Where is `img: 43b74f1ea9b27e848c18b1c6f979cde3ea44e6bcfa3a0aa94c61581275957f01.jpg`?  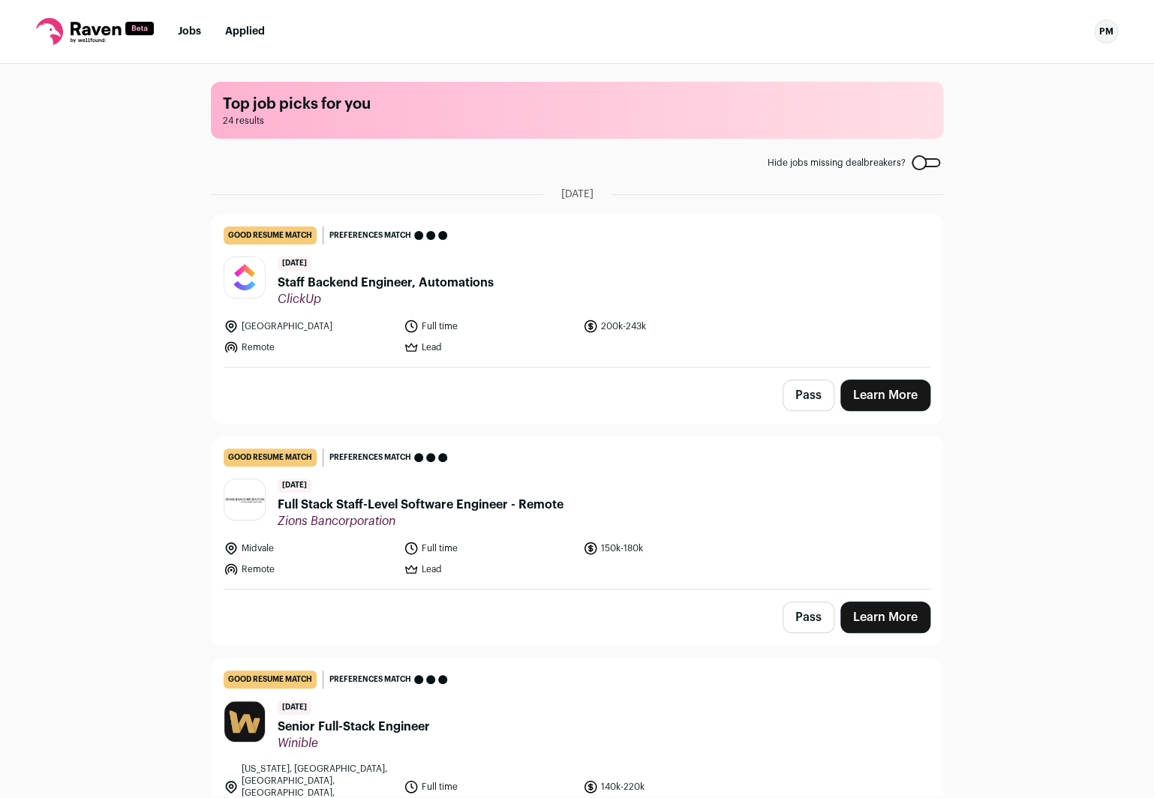 img: 43b74f1ea9b27e848c18b1c6f979cde3ea44e6bcfa3a0aa94c61581275957f01.jpg is located at coordinates (245, 278).